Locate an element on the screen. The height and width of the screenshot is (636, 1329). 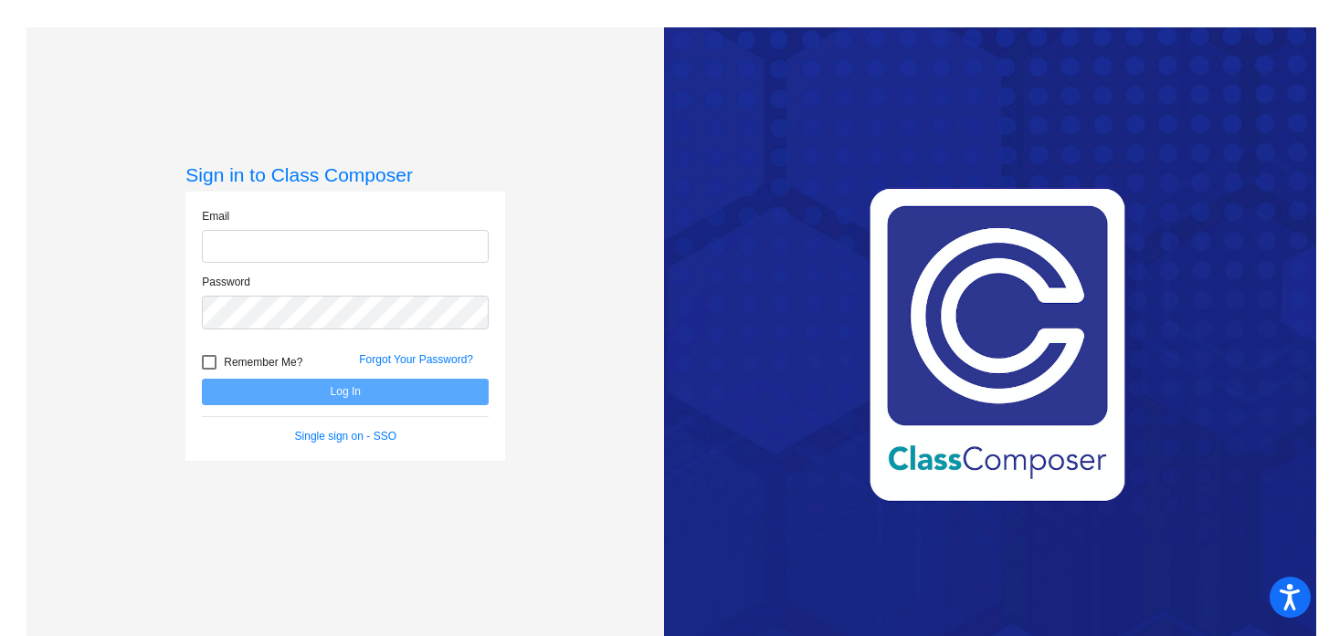
span: Remember Me? is located at coordinates (263, 362).